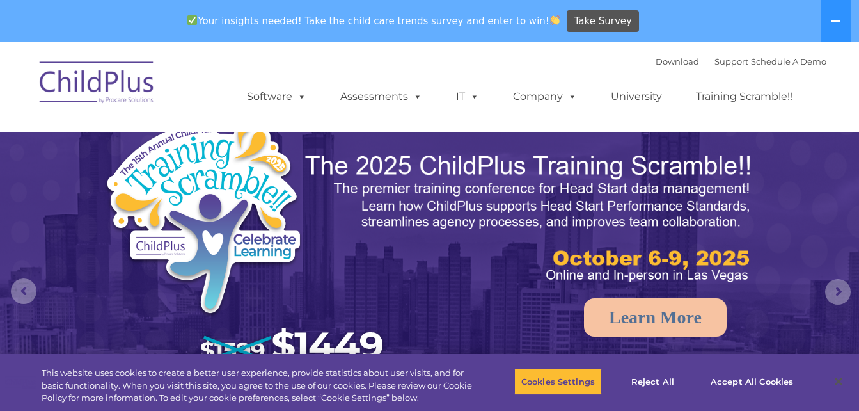 The height and width of the screenshot is (411, 859). What do you see at coordinates (744, 97) in the screenshot?
I see `a: Training Scramble!!` at bounding box center [744, 97].